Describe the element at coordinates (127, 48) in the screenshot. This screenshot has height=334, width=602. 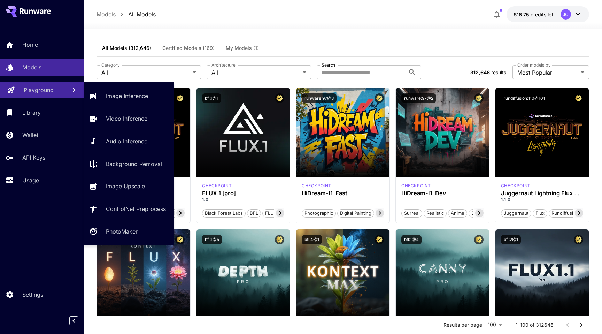
I see `span: All Models (312,646)` at that location.